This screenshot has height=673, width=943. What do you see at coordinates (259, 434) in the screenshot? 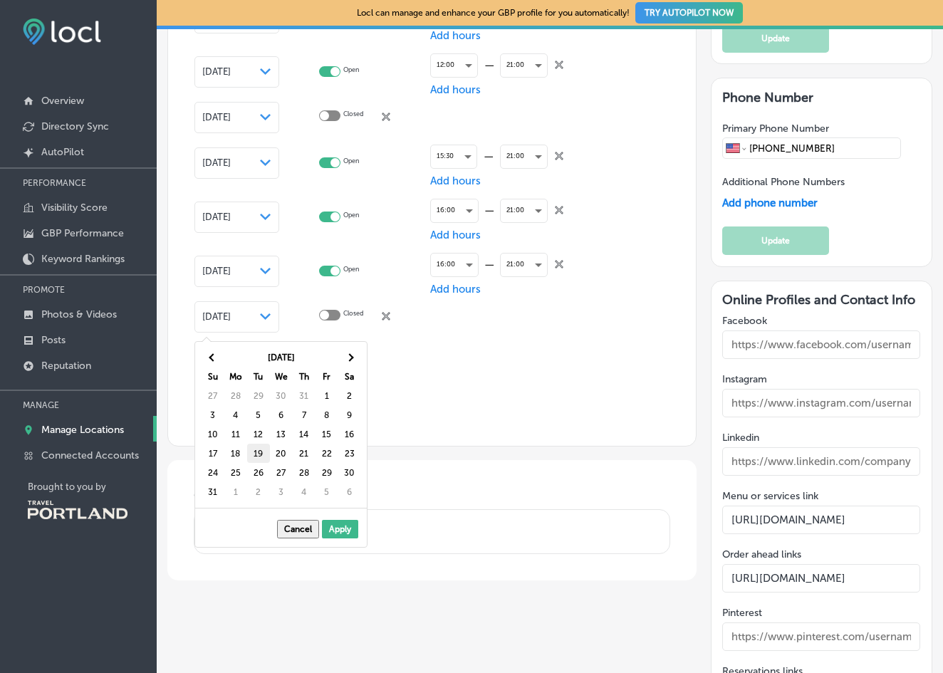
I see `td: 12` at bounding box center [259, 434].